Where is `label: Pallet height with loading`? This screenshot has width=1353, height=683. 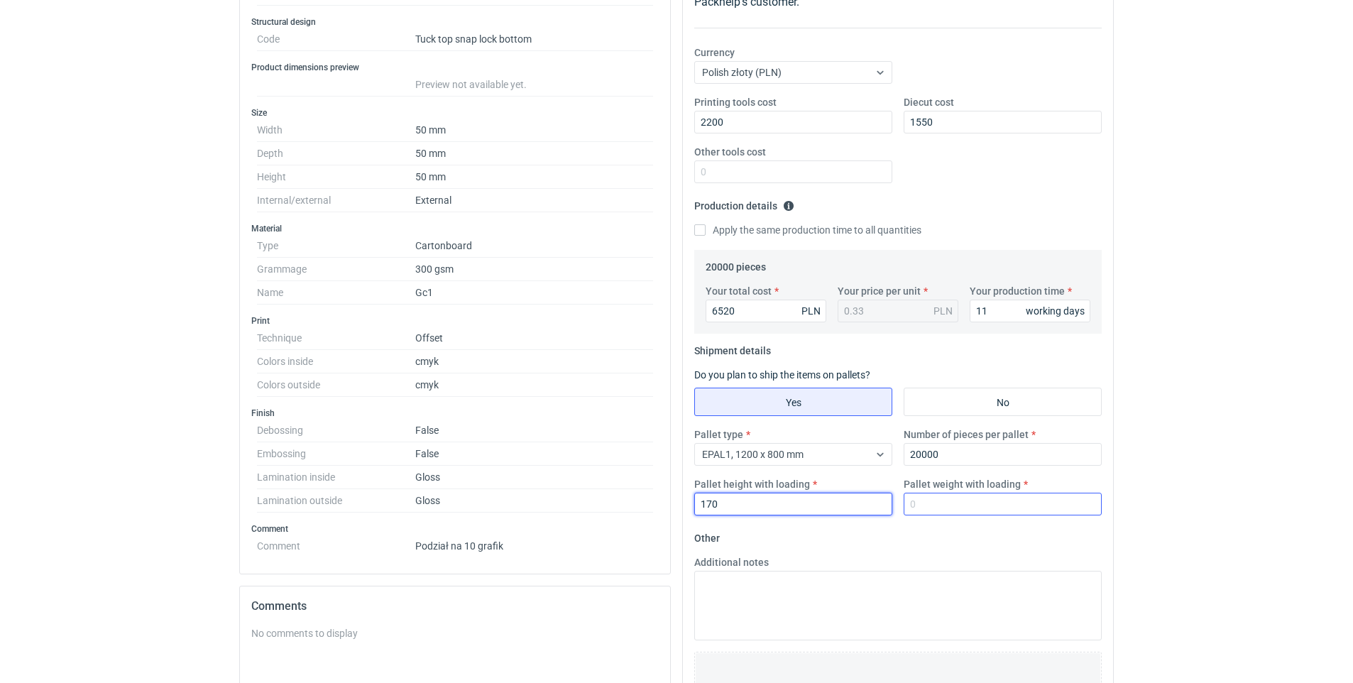
label: Pallet height with loading is located at coordinates (752, 484).